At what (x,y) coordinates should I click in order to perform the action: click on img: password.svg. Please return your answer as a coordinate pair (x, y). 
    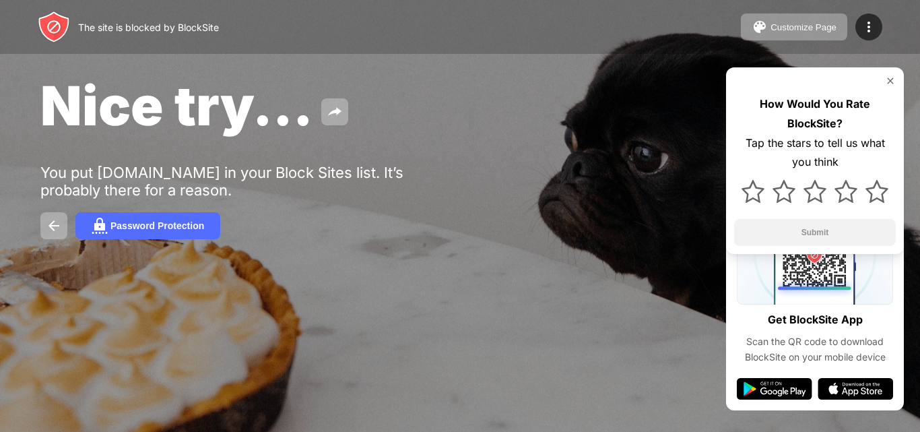
    Looking at the image, I should click on (100, 226).